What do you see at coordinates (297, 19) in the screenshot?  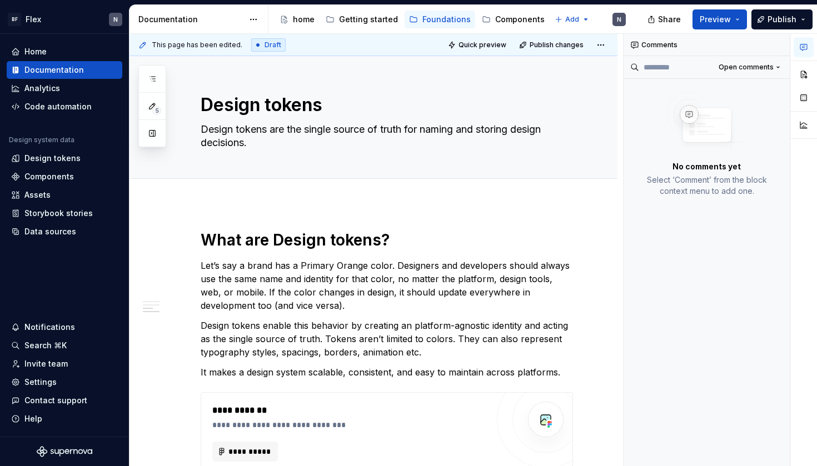 I see `a: home` at bounding box center [297, 19].